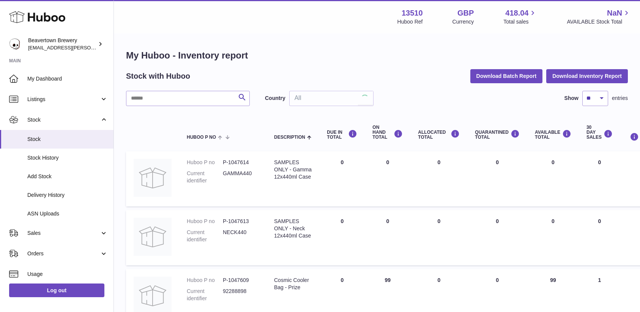  What do you see at coordinates (615, 13) in the screenshot?
I see `span: NaN` at bounding box center [615, 13].